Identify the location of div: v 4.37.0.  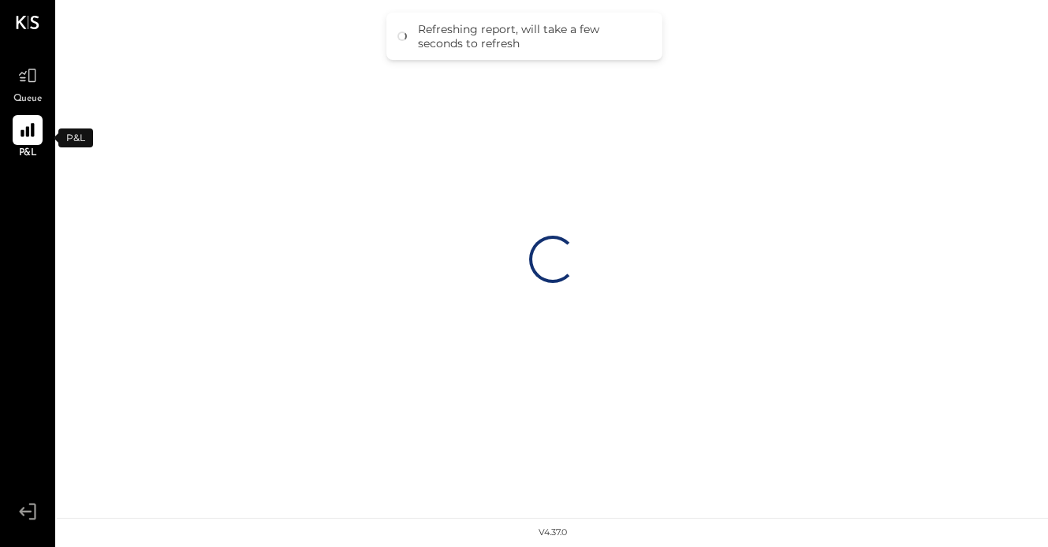
(553, 533).